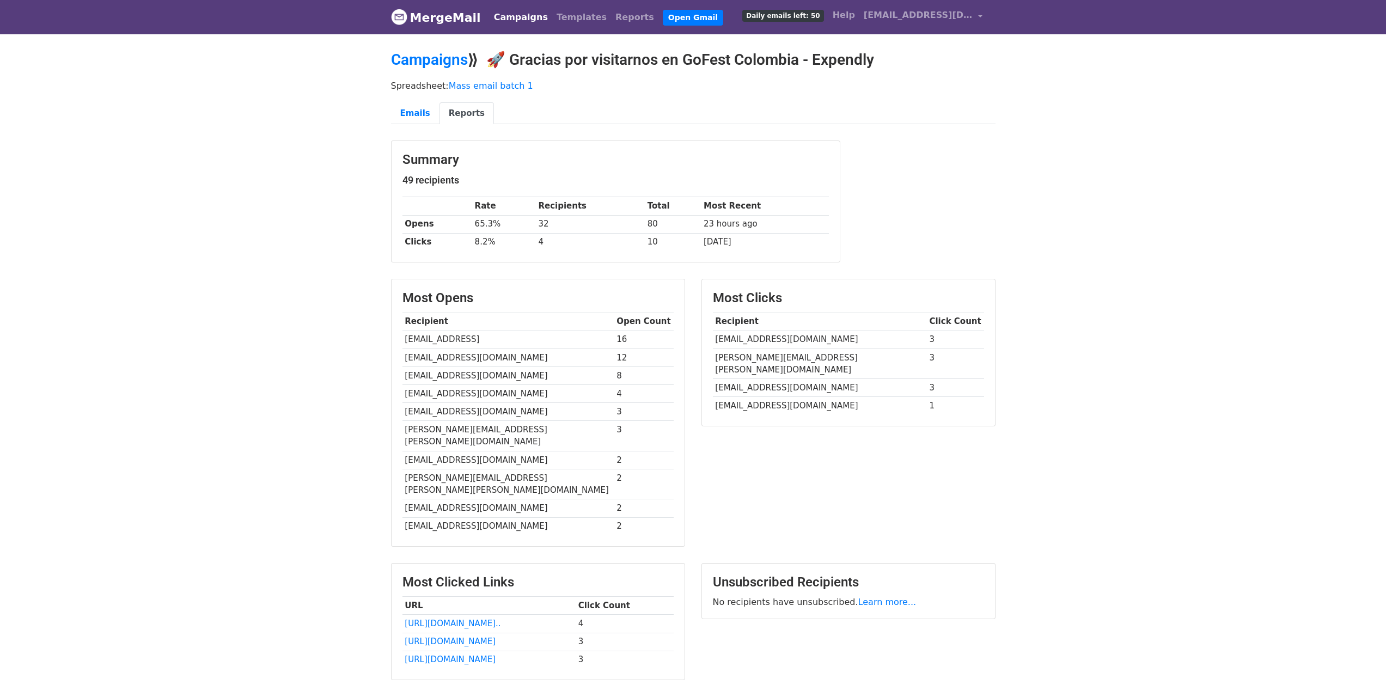  I want to click on h3: Most Clicked Links, so click(538, 582).